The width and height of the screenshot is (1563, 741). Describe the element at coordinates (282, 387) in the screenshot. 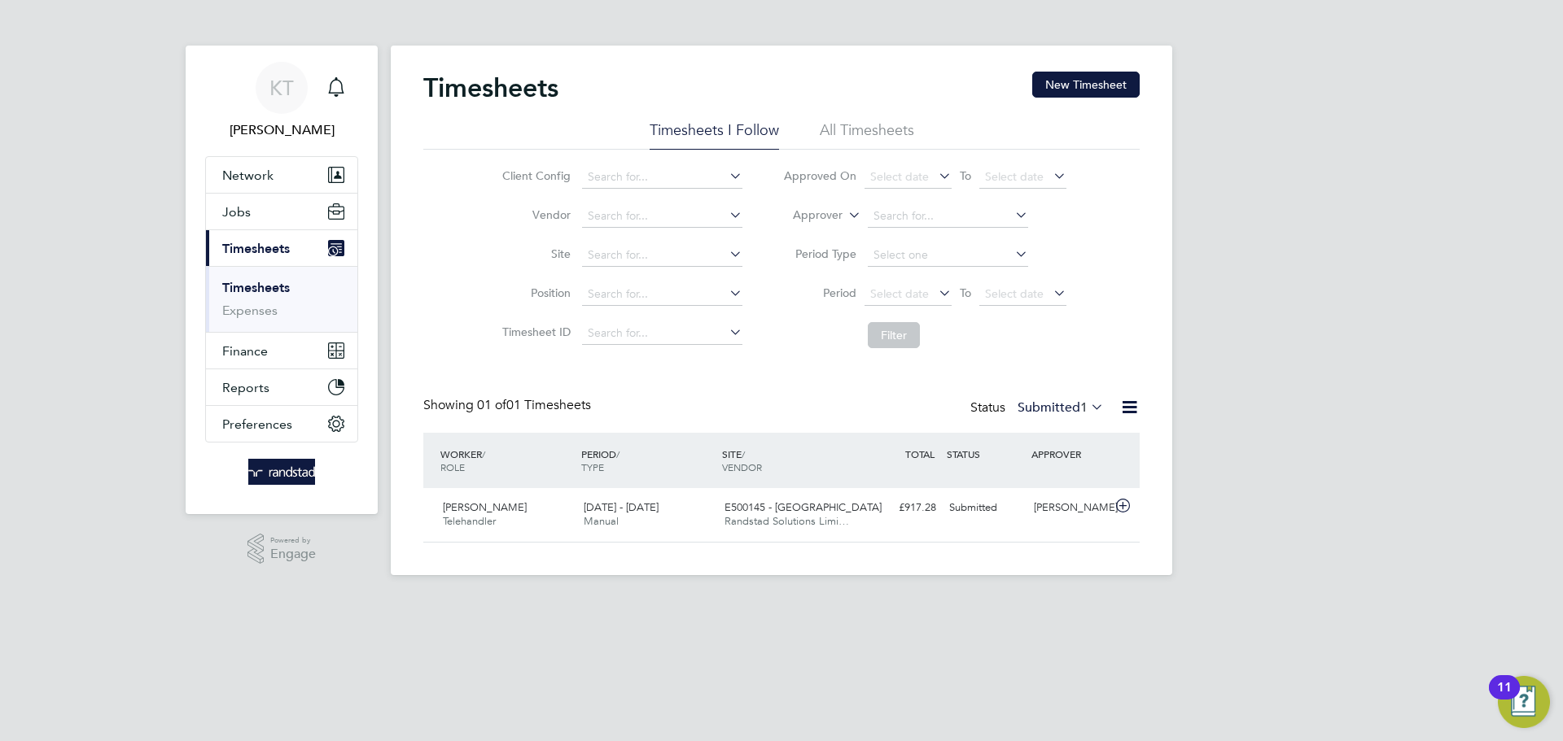

I see `button: Reports` at that location.